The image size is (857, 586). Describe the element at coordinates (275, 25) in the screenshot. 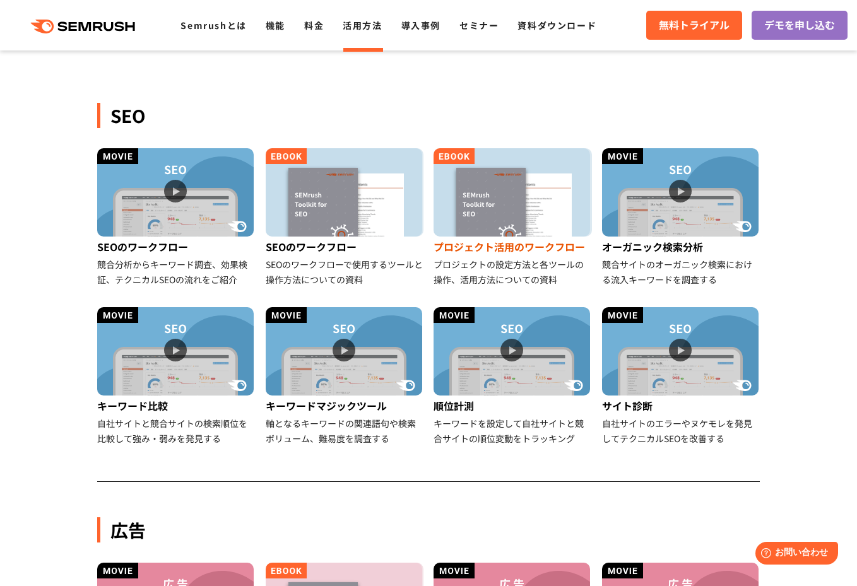

I see `a: 機能` at that location.